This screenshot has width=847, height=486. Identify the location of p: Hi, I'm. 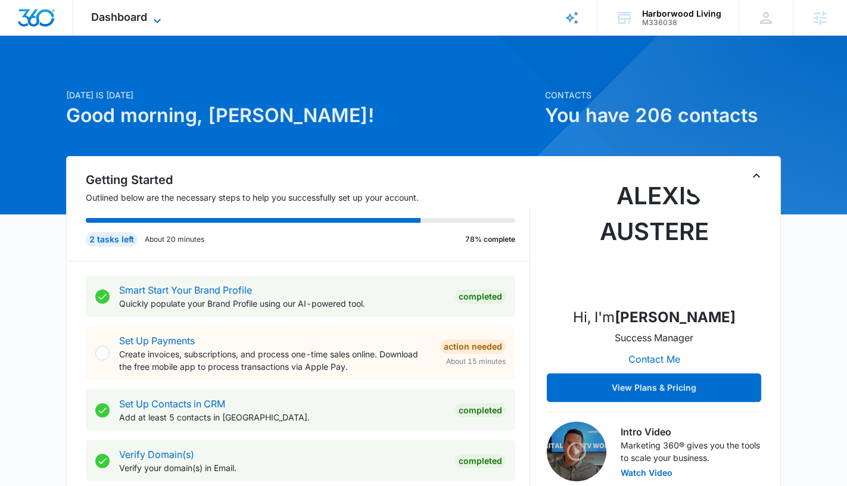
(654, 317).